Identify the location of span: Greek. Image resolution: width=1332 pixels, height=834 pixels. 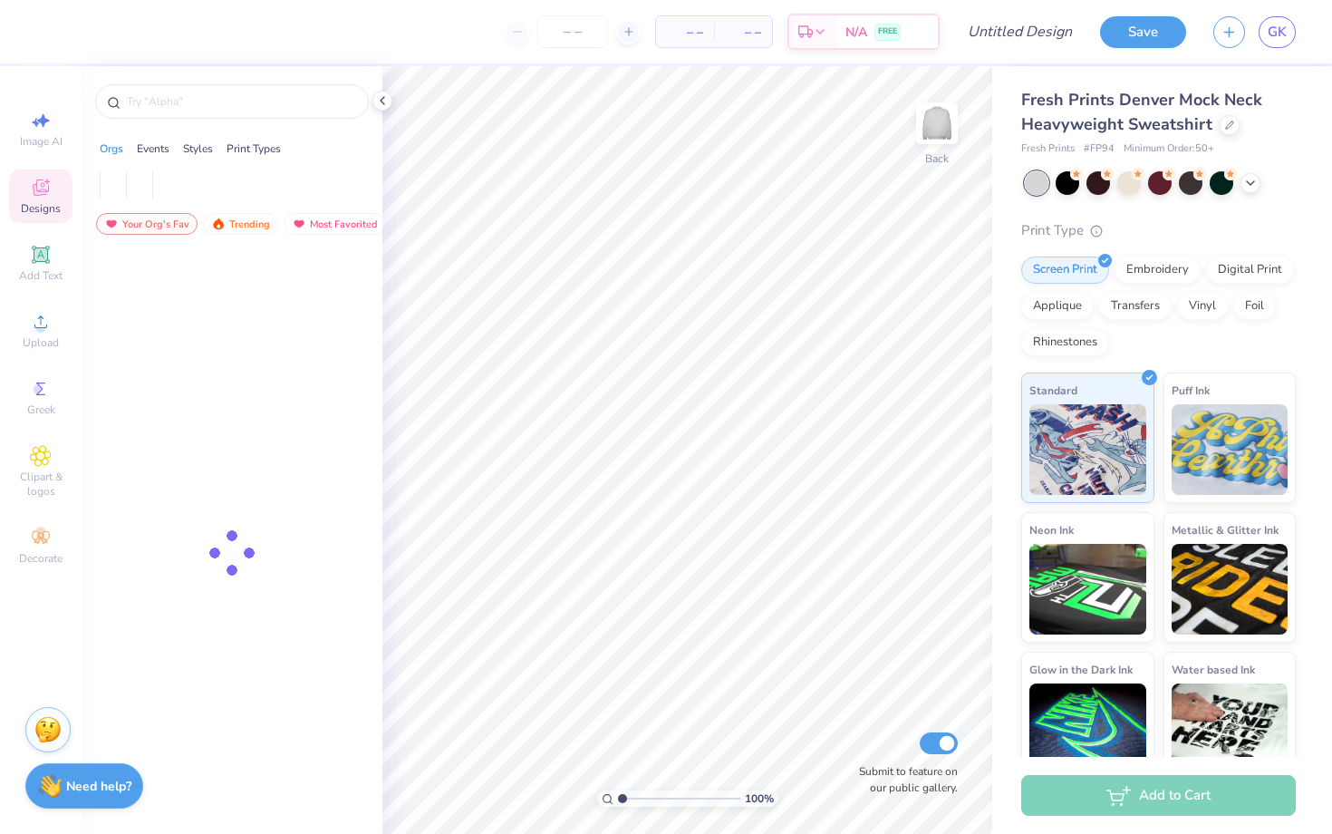
(41, 410).